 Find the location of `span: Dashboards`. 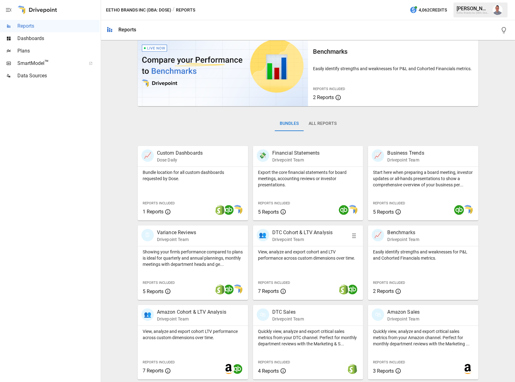

span: Dashboards is located at coordinates (58, 39).